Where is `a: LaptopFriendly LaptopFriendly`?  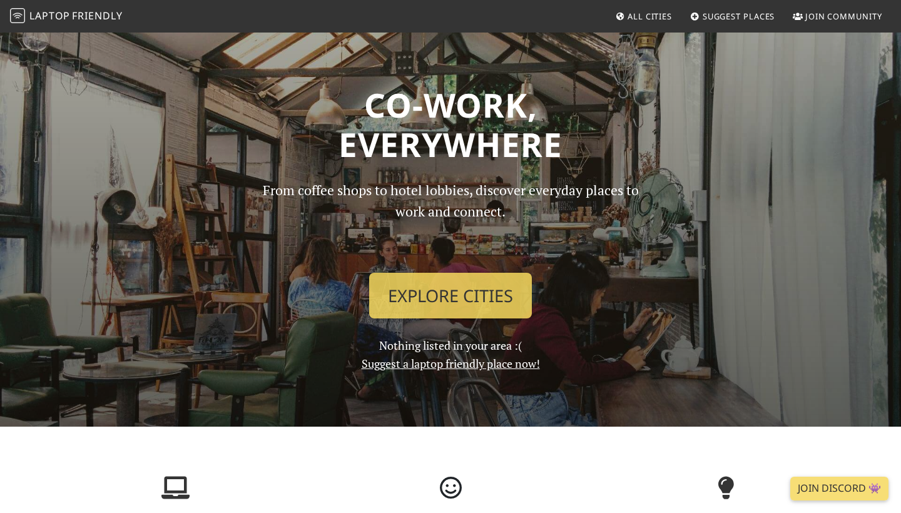
a: LaptopFriendly LaptopFriendly is located at coordinates (66, 16).